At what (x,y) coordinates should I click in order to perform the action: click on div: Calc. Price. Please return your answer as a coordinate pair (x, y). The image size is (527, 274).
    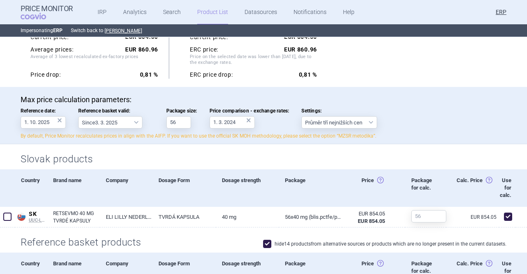
    Looking at the image, I should click on (466, 188).